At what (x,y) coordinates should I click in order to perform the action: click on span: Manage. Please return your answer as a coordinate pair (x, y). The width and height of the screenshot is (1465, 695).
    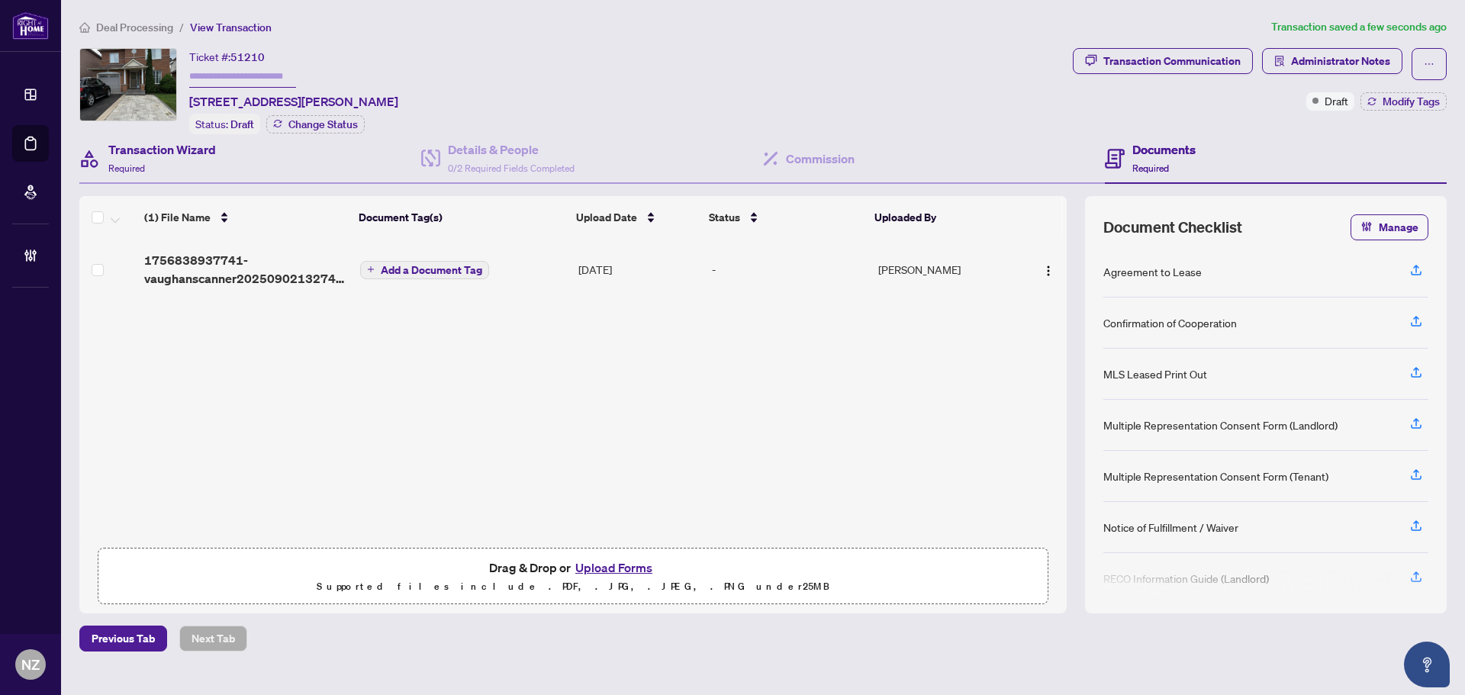
    Looking at the image, I should click on (1399, 227).